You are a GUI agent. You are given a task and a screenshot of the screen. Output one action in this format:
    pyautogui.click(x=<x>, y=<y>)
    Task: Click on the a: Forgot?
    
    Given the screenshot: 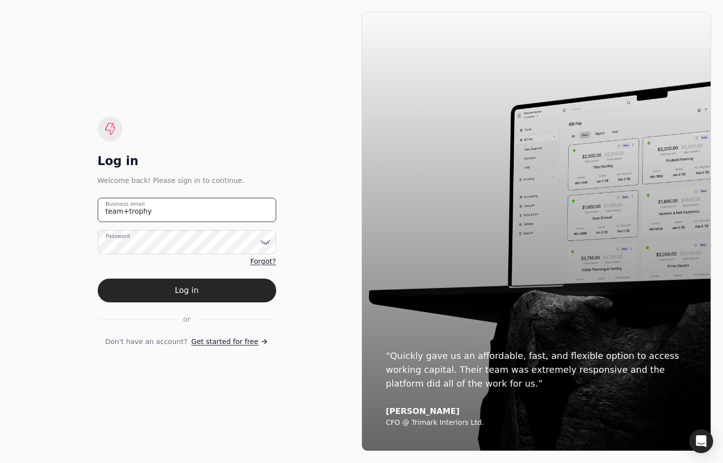 What is the action you would take?
    pyautogui.click(x=263, y=261)
    